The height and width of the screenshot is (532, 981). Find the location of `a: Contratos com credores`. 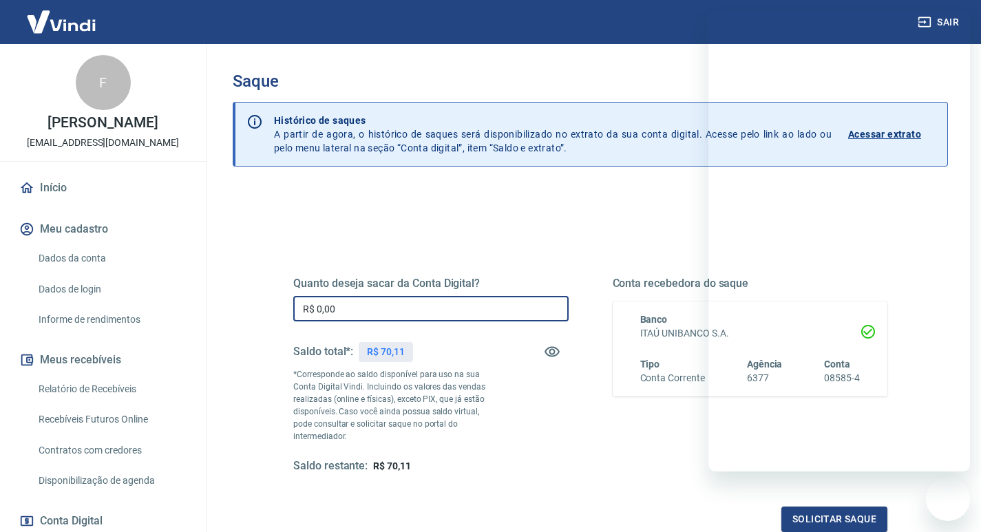

a: Contratos com credores is located at coordinates (111, 450).